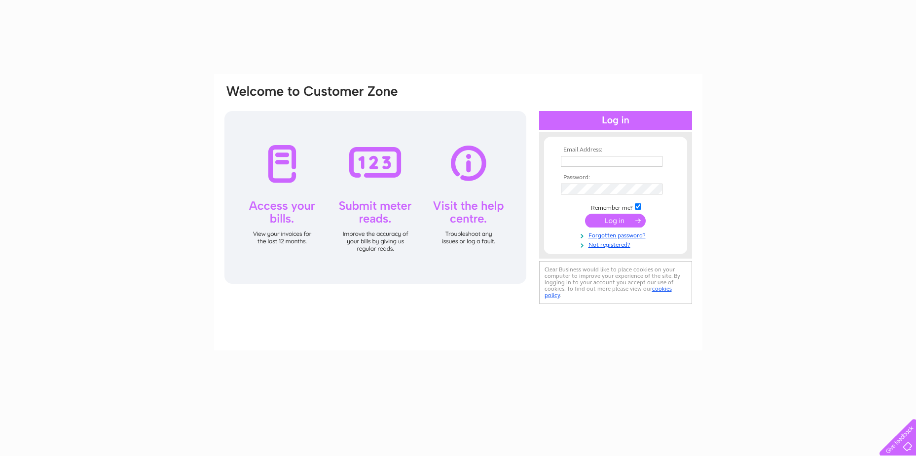 The image size is (916, 456). Describe the element at coordinates (615, 207) in the screenshot. I see `td: Remember me?` at that location.